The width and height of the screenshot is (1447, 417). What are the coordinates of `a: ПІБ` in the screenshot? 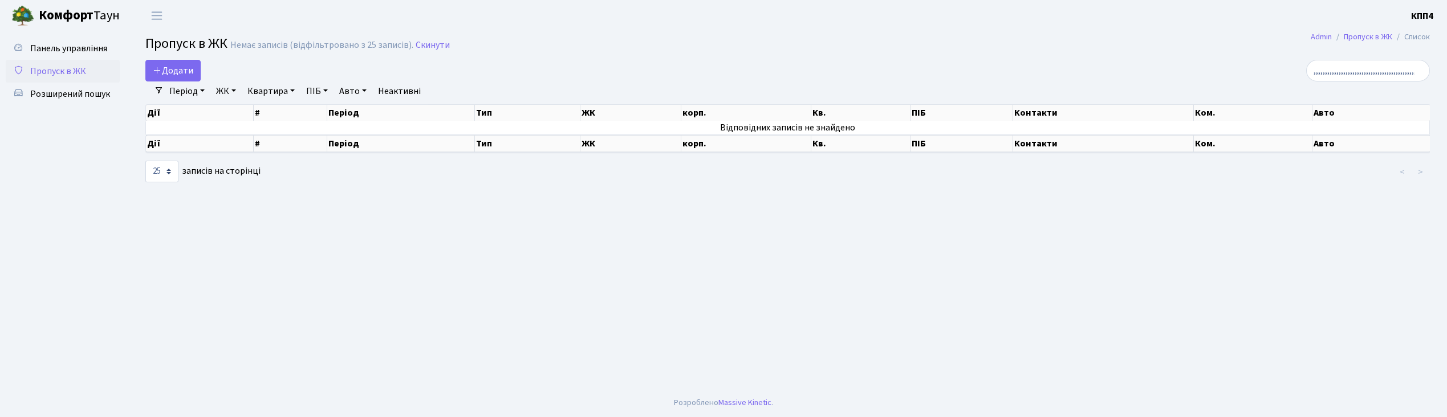 It's located at (317, 91).